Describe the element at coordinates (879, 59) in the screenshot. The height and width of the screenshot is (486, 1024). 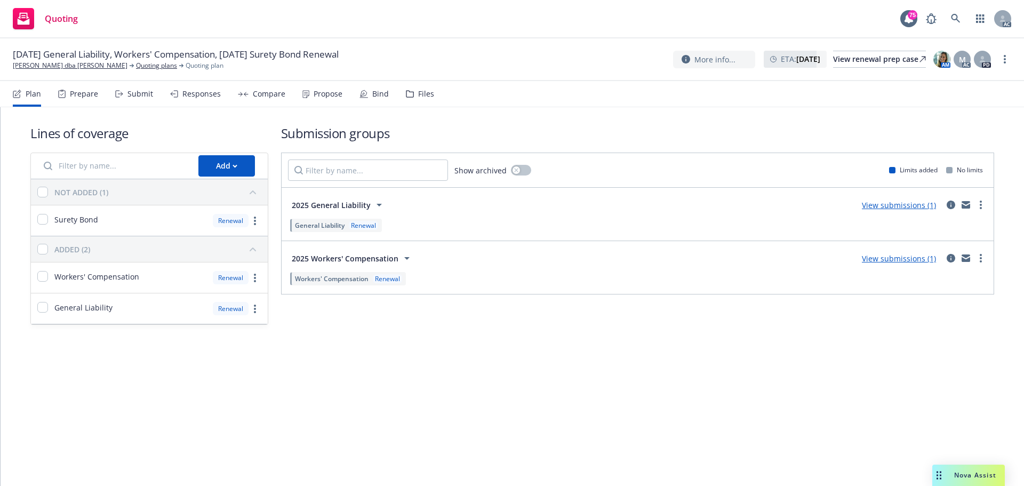
I see `a: View renewal prep case` at that location.